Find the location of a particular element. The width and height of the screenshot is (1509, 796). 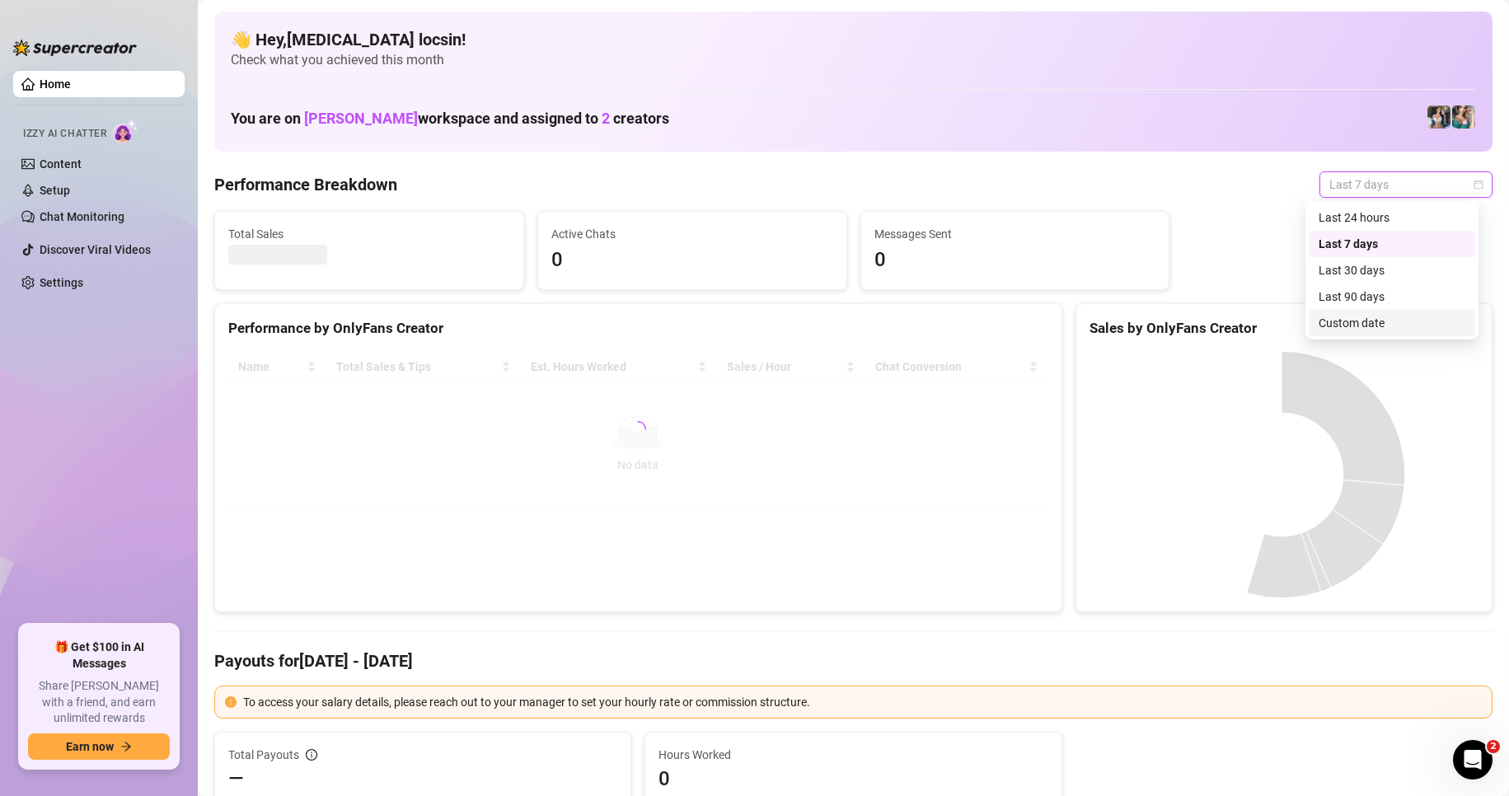

img: Katy is located at coordinates (1439, 117).